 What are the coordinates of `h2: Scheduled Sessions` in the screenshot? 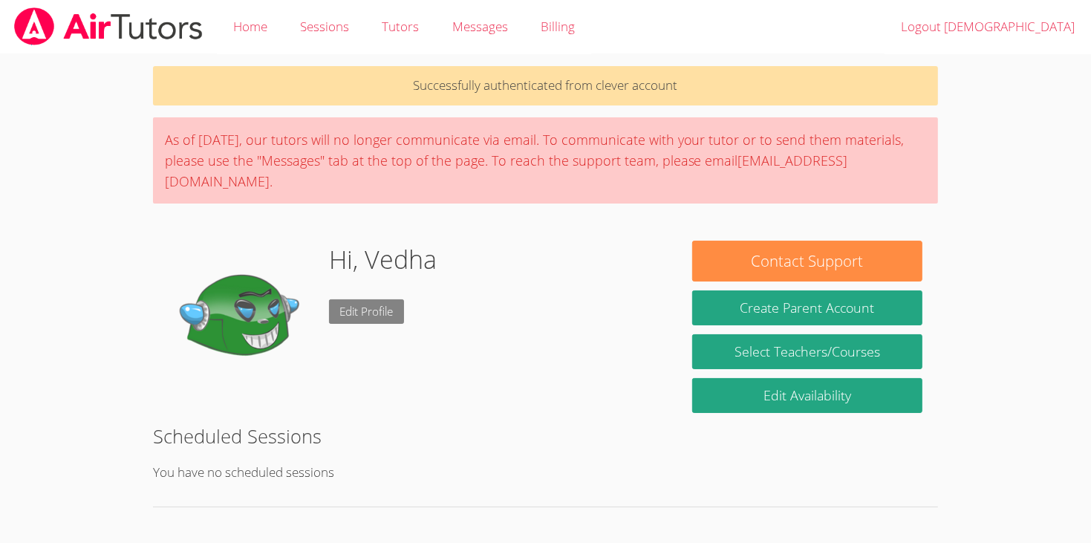 It's located at (546, 436).